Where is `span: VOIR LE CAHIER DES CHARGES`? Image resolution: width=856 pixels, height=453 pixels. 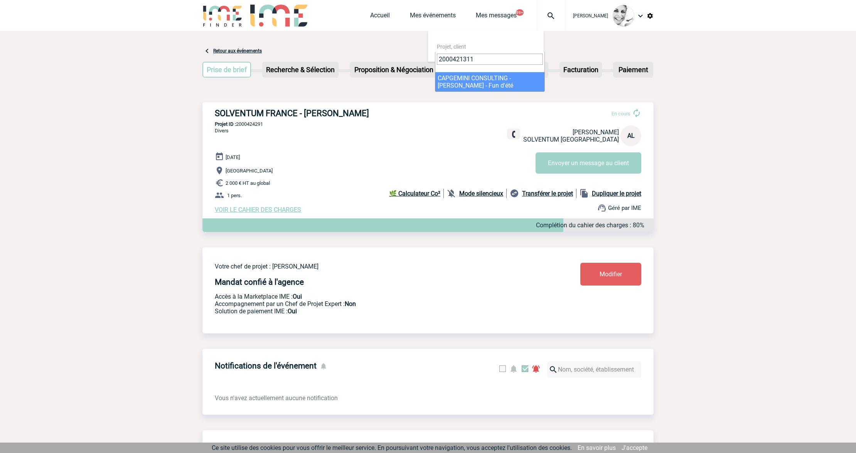
span: VOIR LE CAHIER DES CHARGES is located at coordinates (258, 209).